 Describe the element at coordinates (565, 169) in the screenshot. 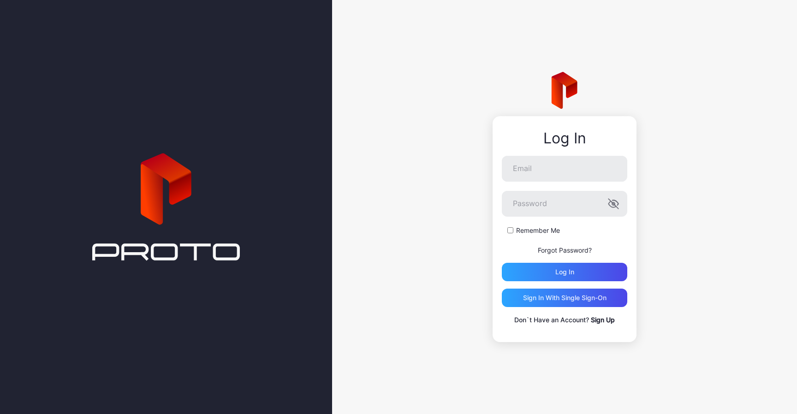

I see `input: Email` at that location.